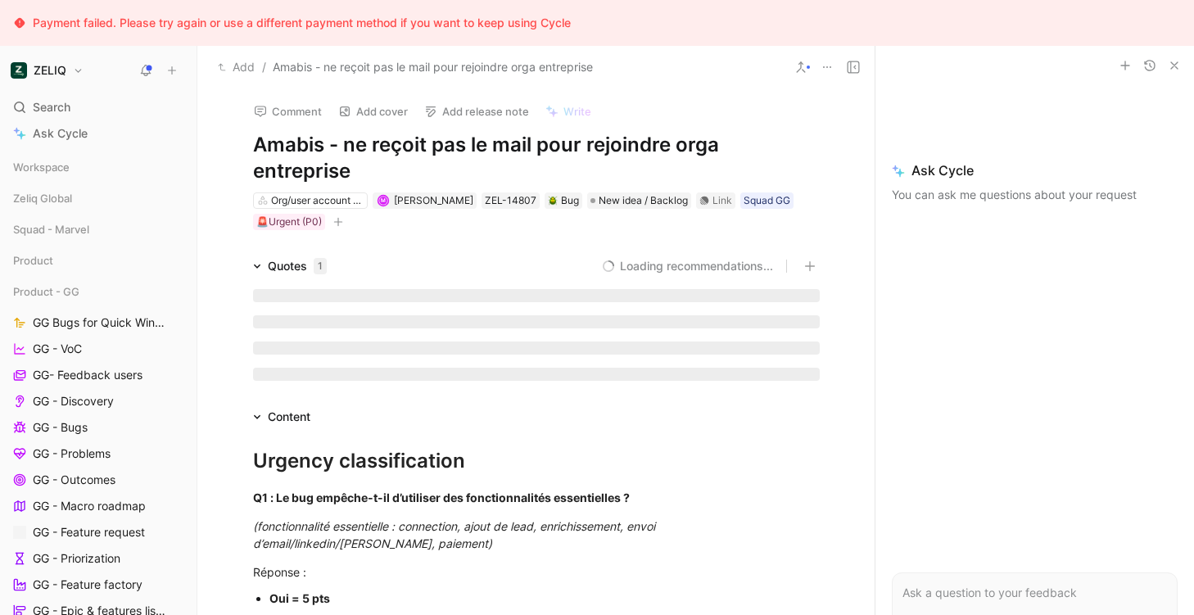 The image size is (1194, 615). What do you see at coordinates (50, 70) in the screenshot?
I see `h1: ZELIQ` at bounding box center [50, 70].